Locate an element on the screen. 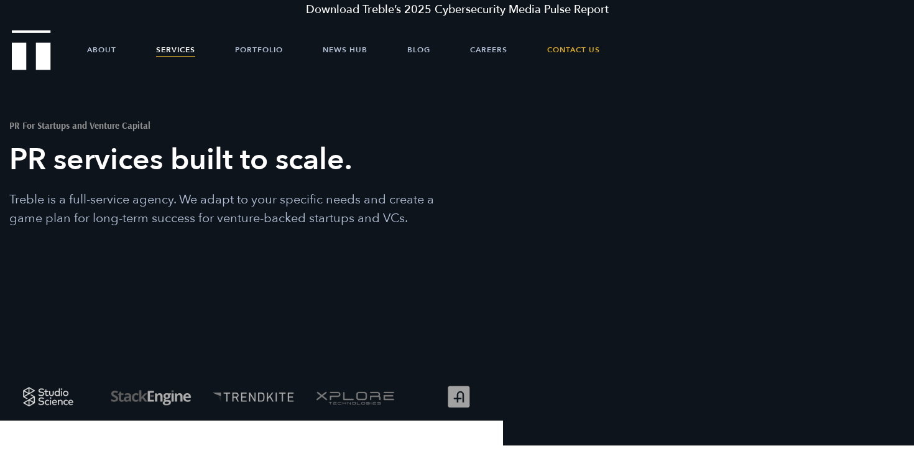 This screenshot has height=466, width=914. img: TrendKite logo is located at coordinates (253, 396).